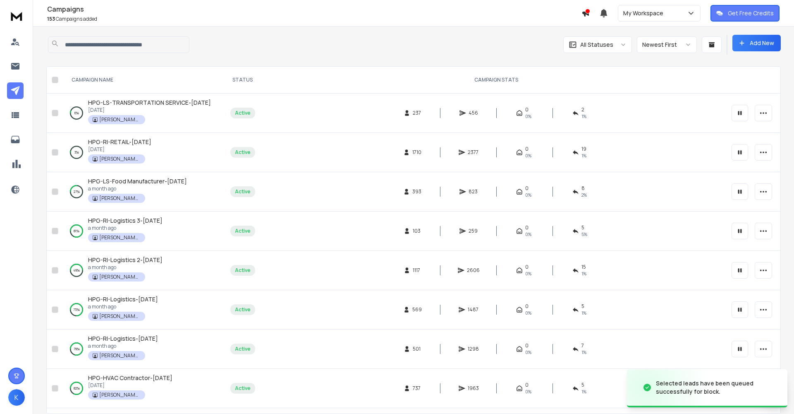 This screenshot has height=414, width=794. I want to click on p: 27 %, so click(77, 191).